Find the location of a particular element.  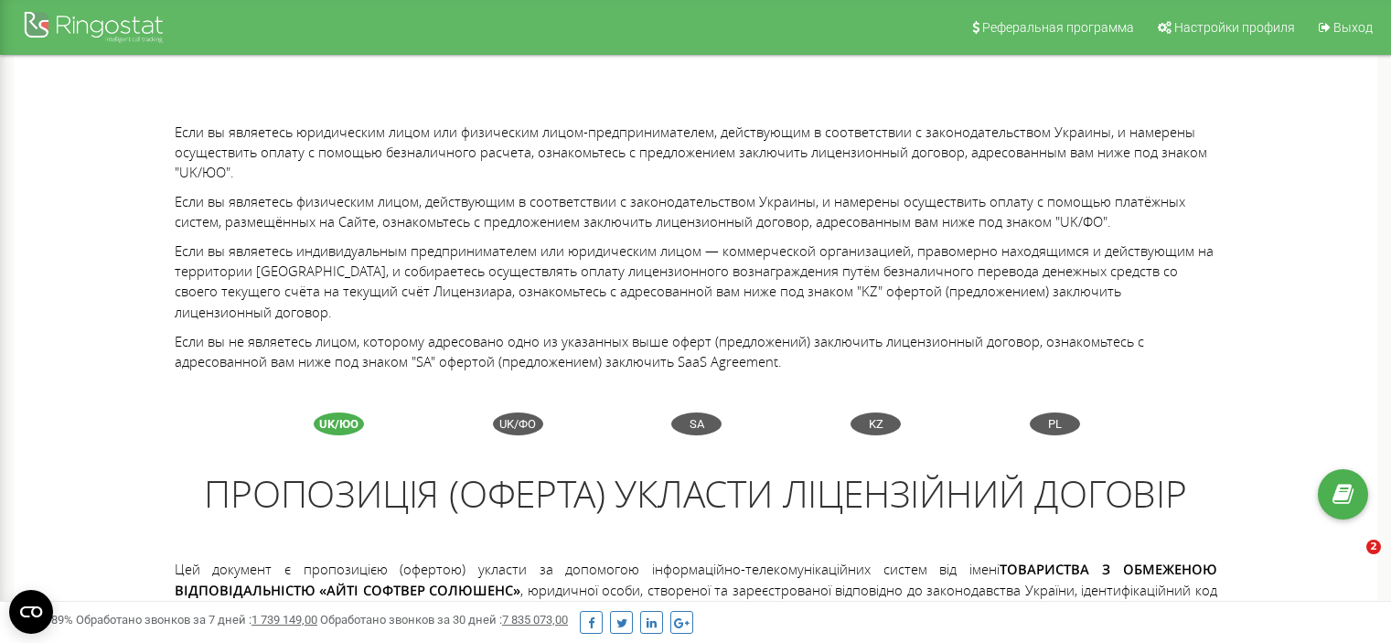

span: Обработано звонков за 7 дней : is located at coordinates (197, 619).